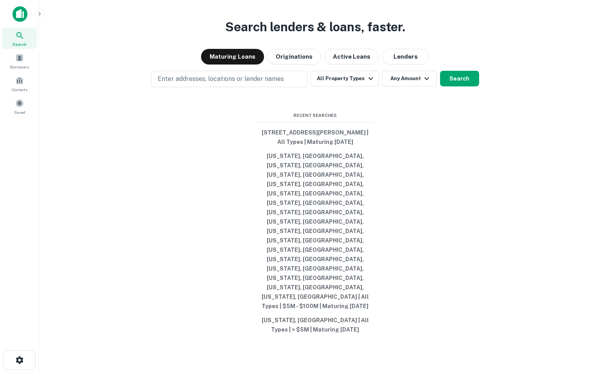 The width and height of the screenshot is (591, 373). I want to click on button: Originations, so click(294, 57).